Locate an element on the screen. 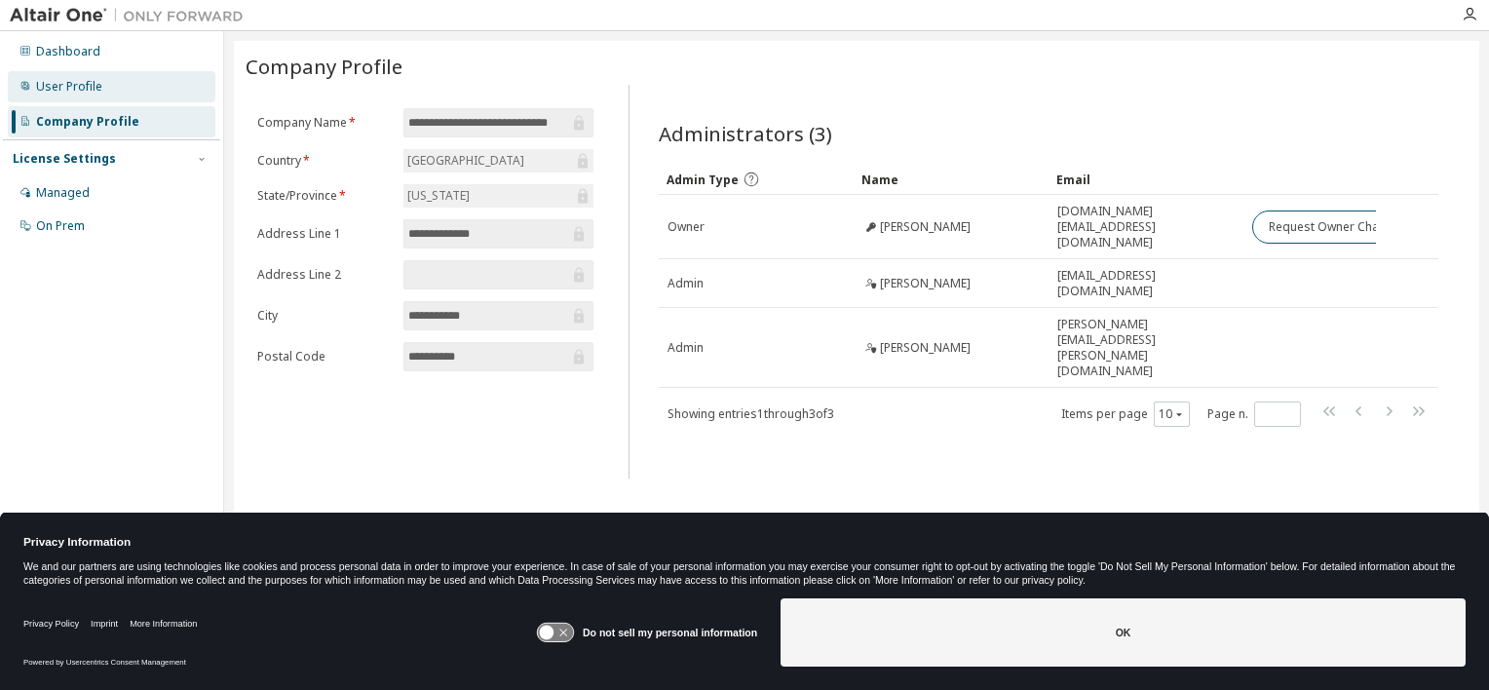 This screenshot has width=1489, height=690. label: Country is located at coordinates (324, 161).